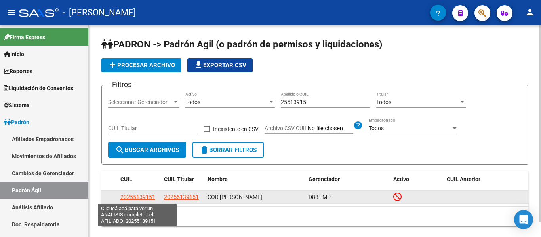 This screenshot has width=541, height=237. Describe the element at coordinates (324, 180) in the screenshot. I see `span: Gerenciador` at that location.